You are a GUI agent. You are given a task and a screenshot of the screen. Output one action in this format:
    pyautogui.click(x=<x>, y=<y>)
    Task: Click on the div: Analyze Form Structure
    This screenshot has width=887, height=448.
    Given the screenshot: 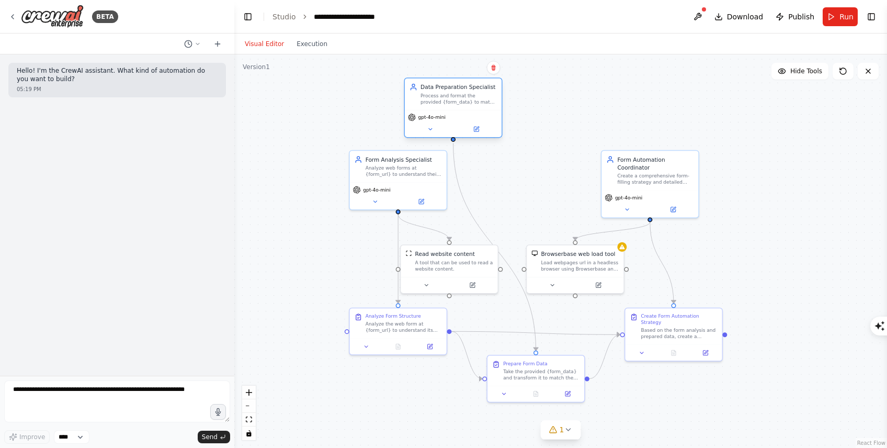 What is the action you would take?
    pyautogui.click(x=393, y=316)
    